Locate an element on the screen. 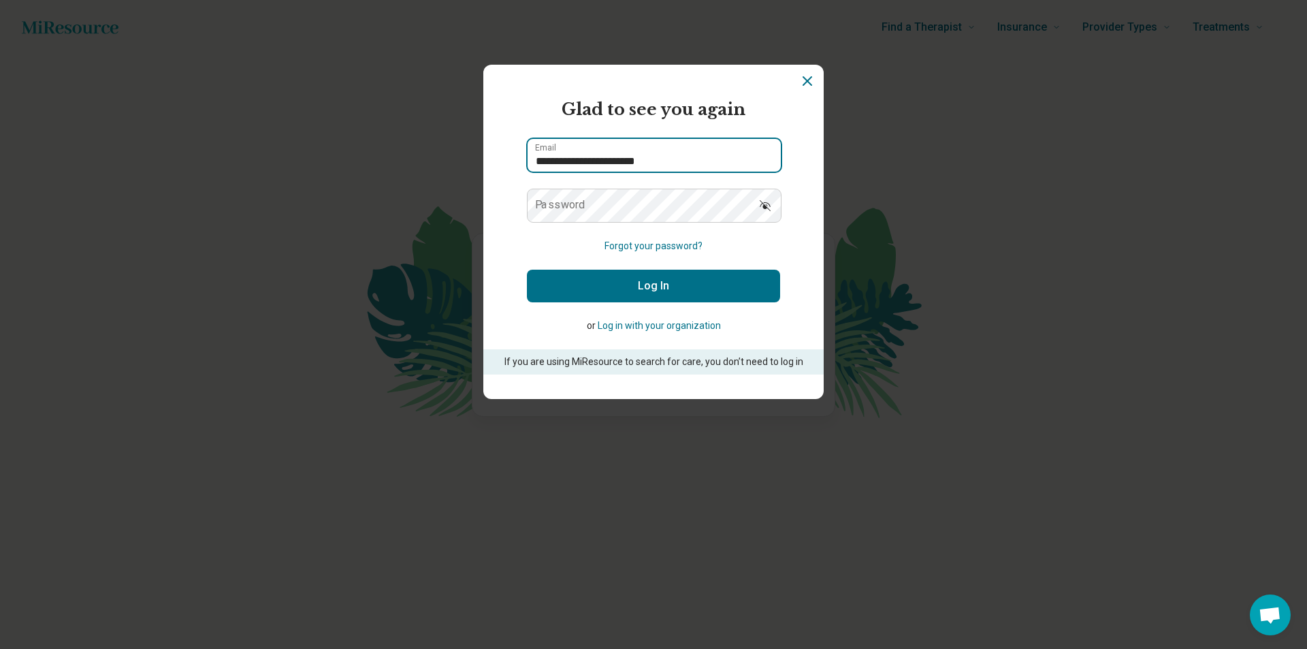  button: Forgot your password? is located at coordinates (653, 246).